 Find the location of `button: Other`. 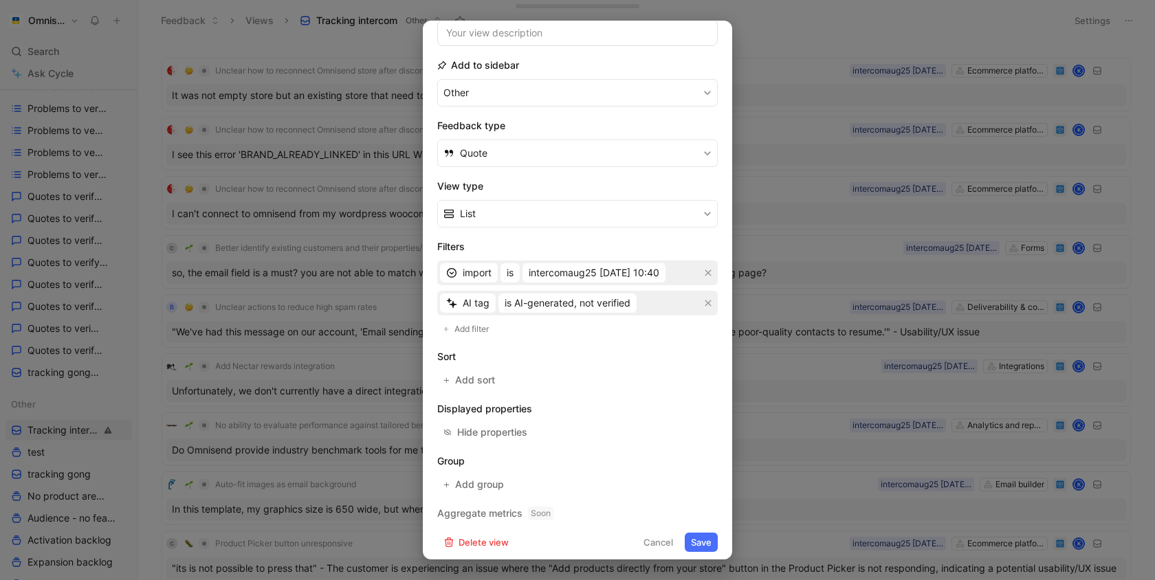

button: Other is located at coordinates (578, 93).